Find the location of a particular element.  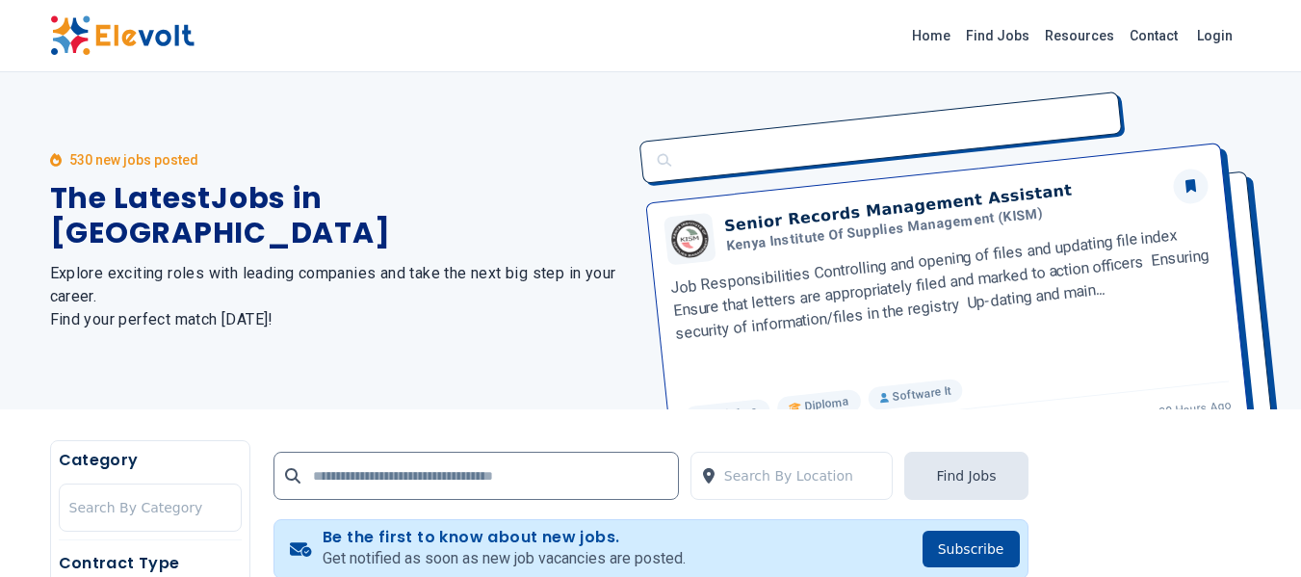

p: 530 new jobs posted is located at coordinates (134, 160).